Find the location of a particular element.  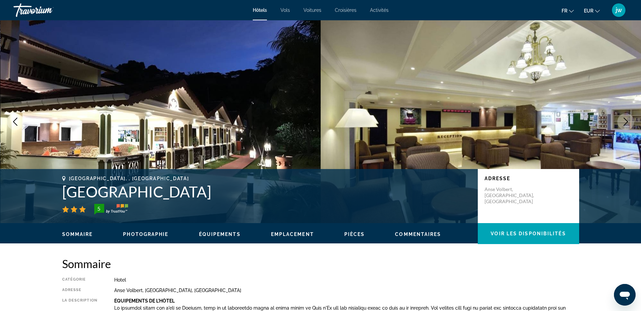

img: trustyou-badge-hor.svg is located at coordinates (111, 209).